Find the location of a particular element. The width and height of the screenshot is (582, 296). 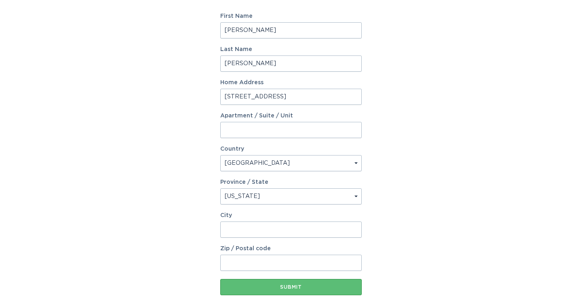

label: Last Name is located at coordinates (291, 49).